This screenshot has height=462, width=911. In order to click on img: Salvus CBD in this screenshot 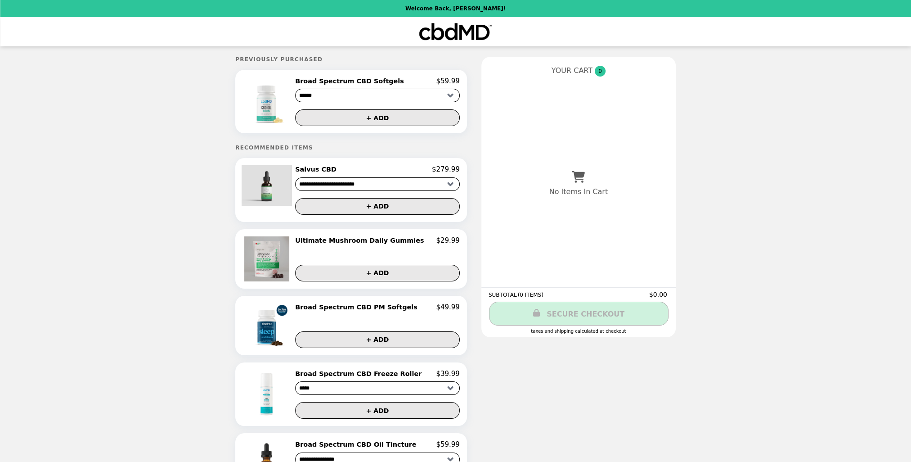, I will do `click(268, 185)`.